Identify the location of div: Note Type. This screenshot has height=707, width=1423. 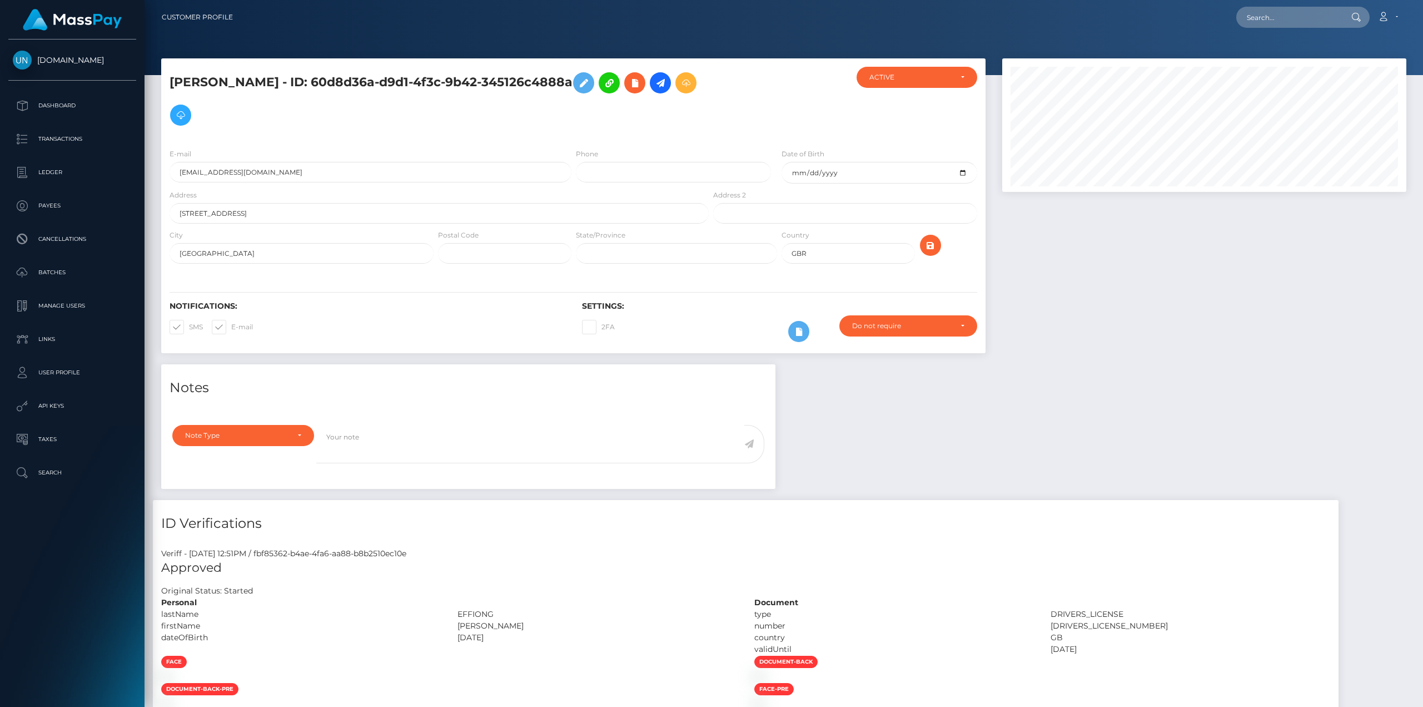
(237, 435).